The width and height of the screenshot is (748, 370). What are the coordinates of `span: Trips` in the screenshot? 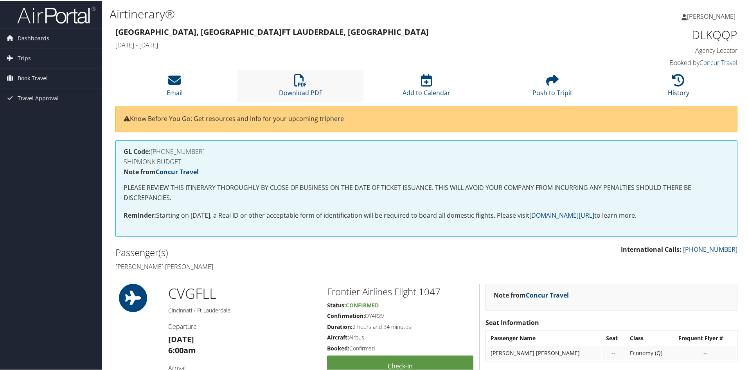 It's located at (24, 57).